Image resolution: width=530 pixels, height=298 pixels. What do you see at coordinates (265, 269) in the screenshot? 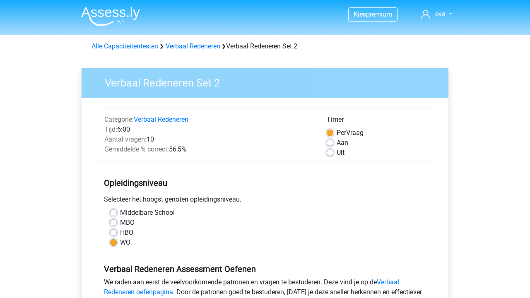
I see `h5: Verbaal Redeneren Assessment Oefenen` at bounding box center [265, 269].